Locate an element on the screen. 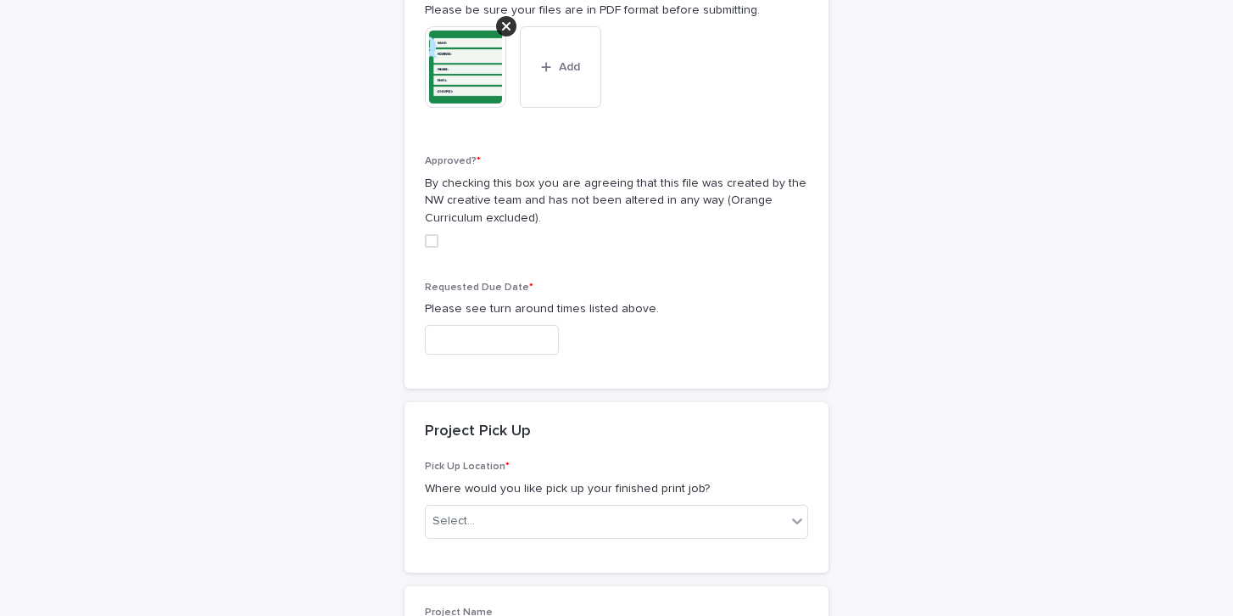 The image size is (1233, 616). p: Where would you like pick up your finished print job? is located at coordinates (617, 489).